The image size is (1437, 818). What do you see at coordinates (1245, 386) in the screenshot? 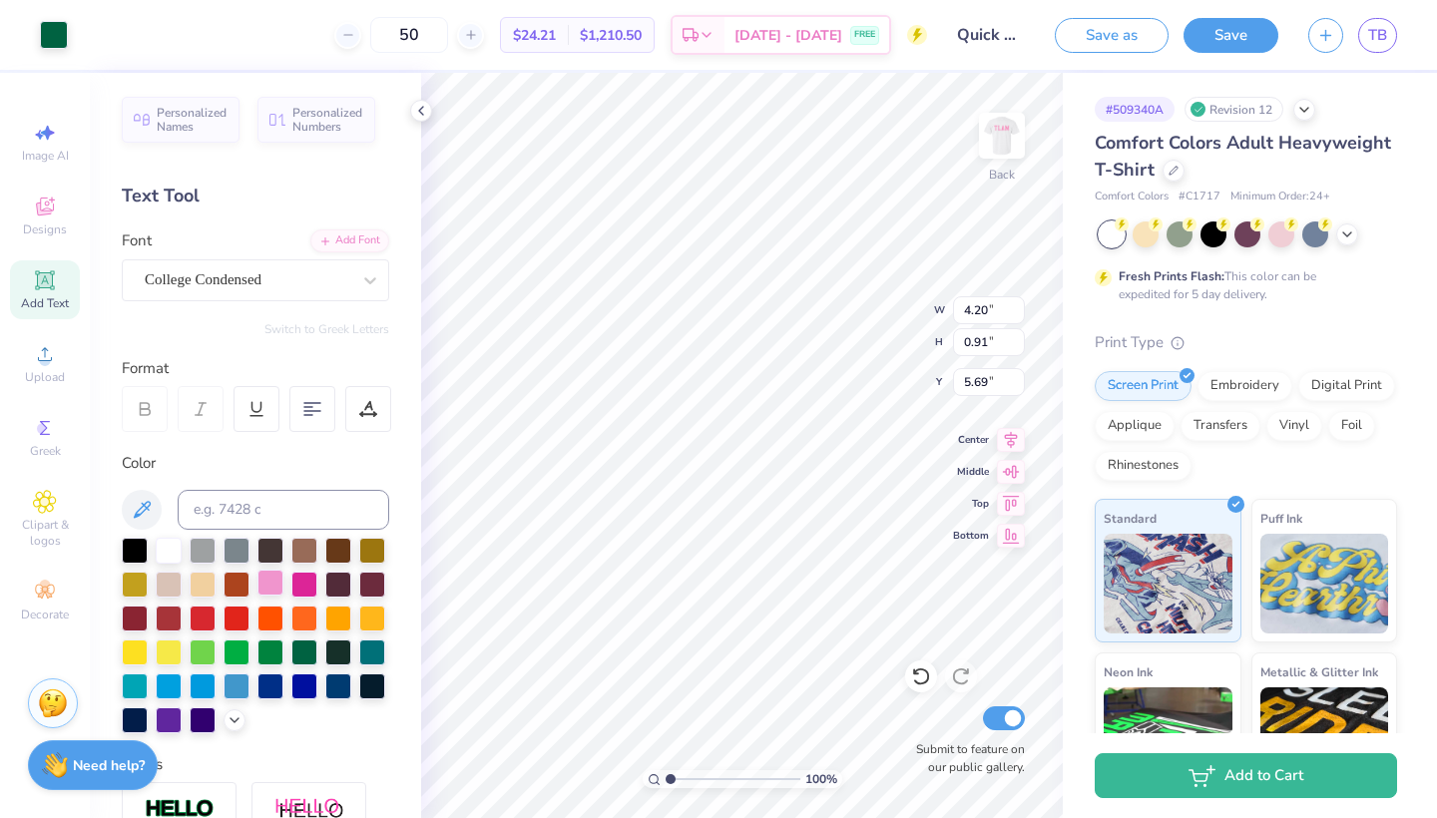
I see `div: Embroidery` at bounding box center [1245, 386].